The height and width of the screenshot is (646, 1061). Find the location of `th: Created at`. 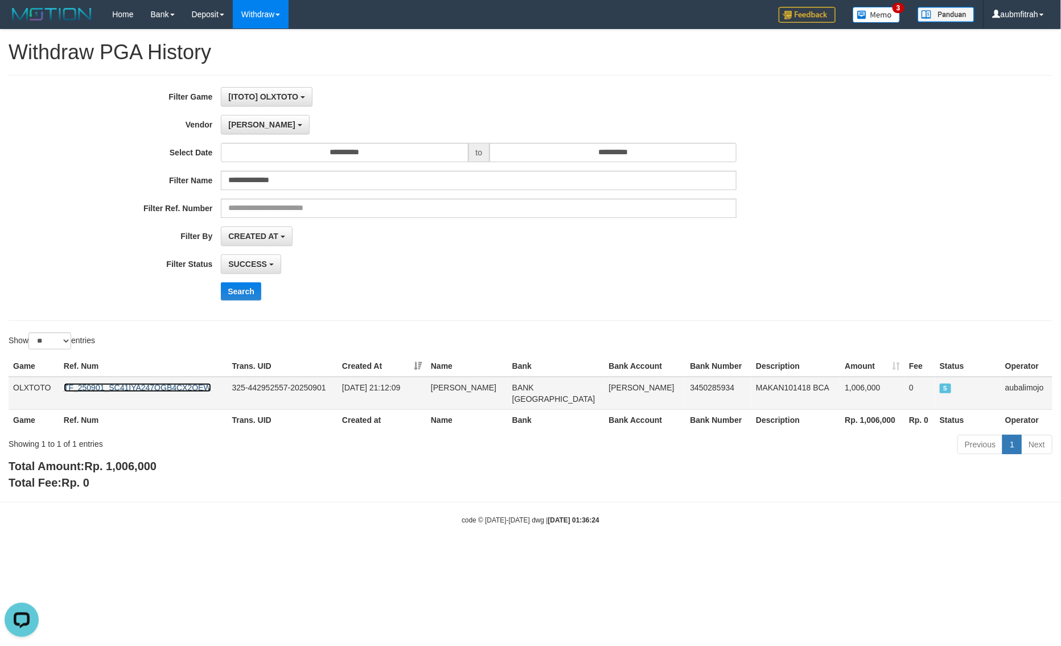

th: Created at is located at coordinates (382, 419).